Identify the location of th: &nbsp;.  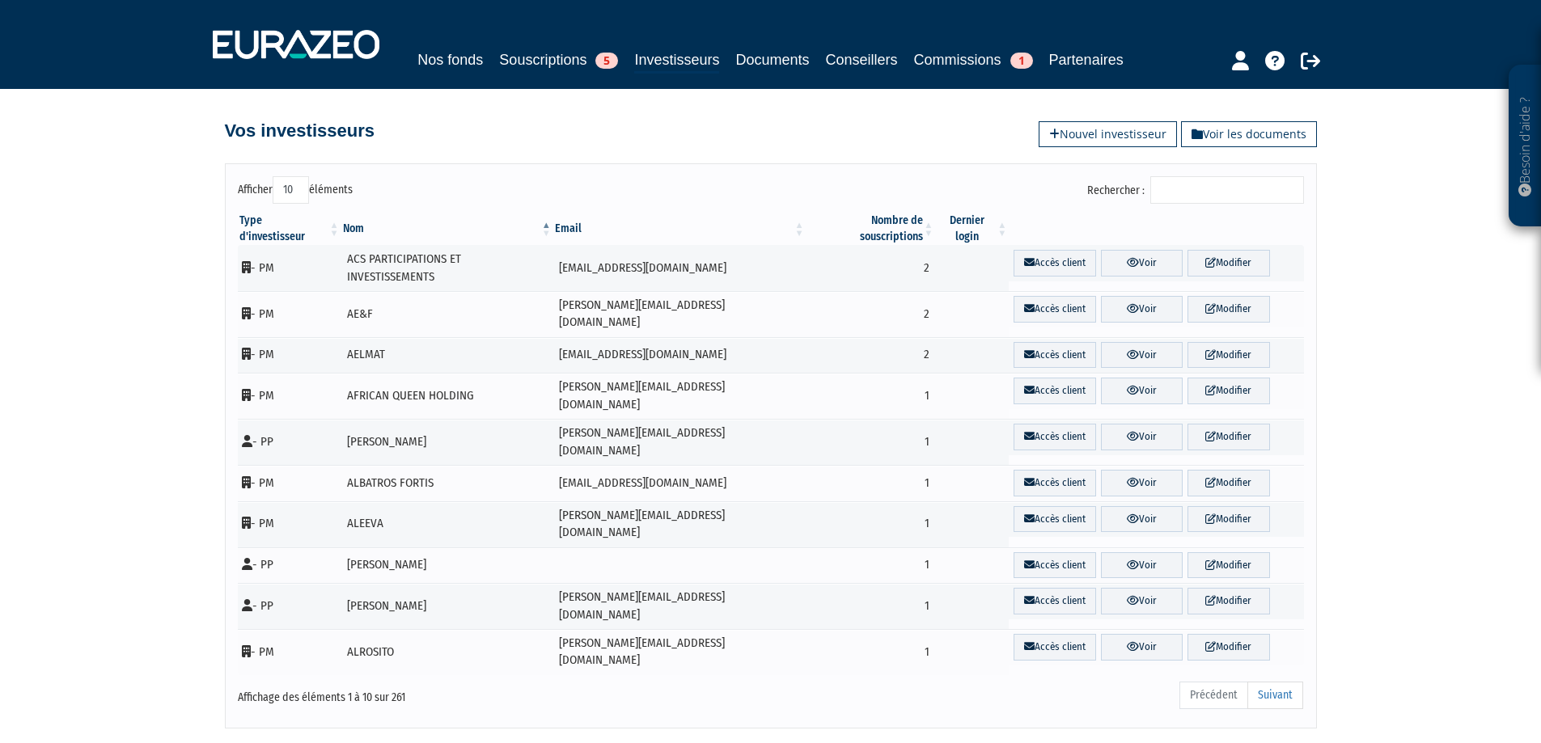
(1156, 229).